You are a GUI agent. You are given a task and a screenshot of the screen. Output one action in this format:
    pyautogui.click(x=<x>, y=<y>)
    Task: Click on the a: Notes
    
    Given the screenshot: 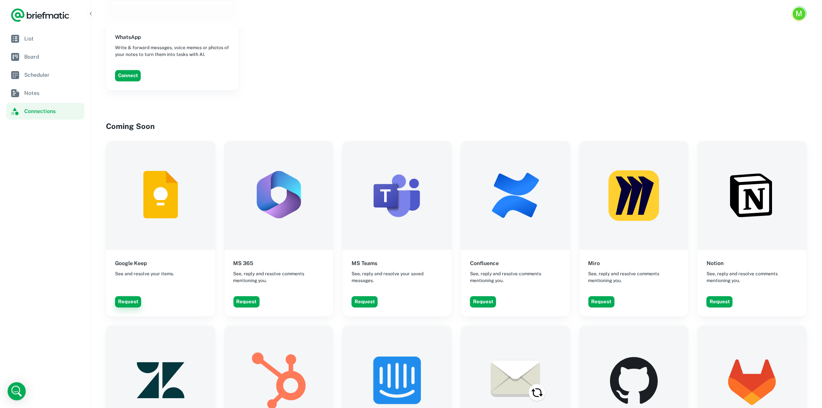 What is the action you would take?
    pyautogui.click(x=45, y=93)
    